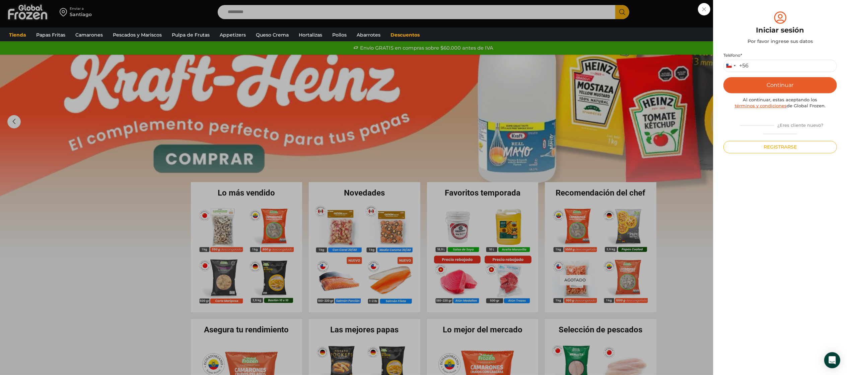 This screenshot has height=375, width=847. Describe the element at coordinates (339, 35) in the screenshot. I see `a: Pollos` at that location.